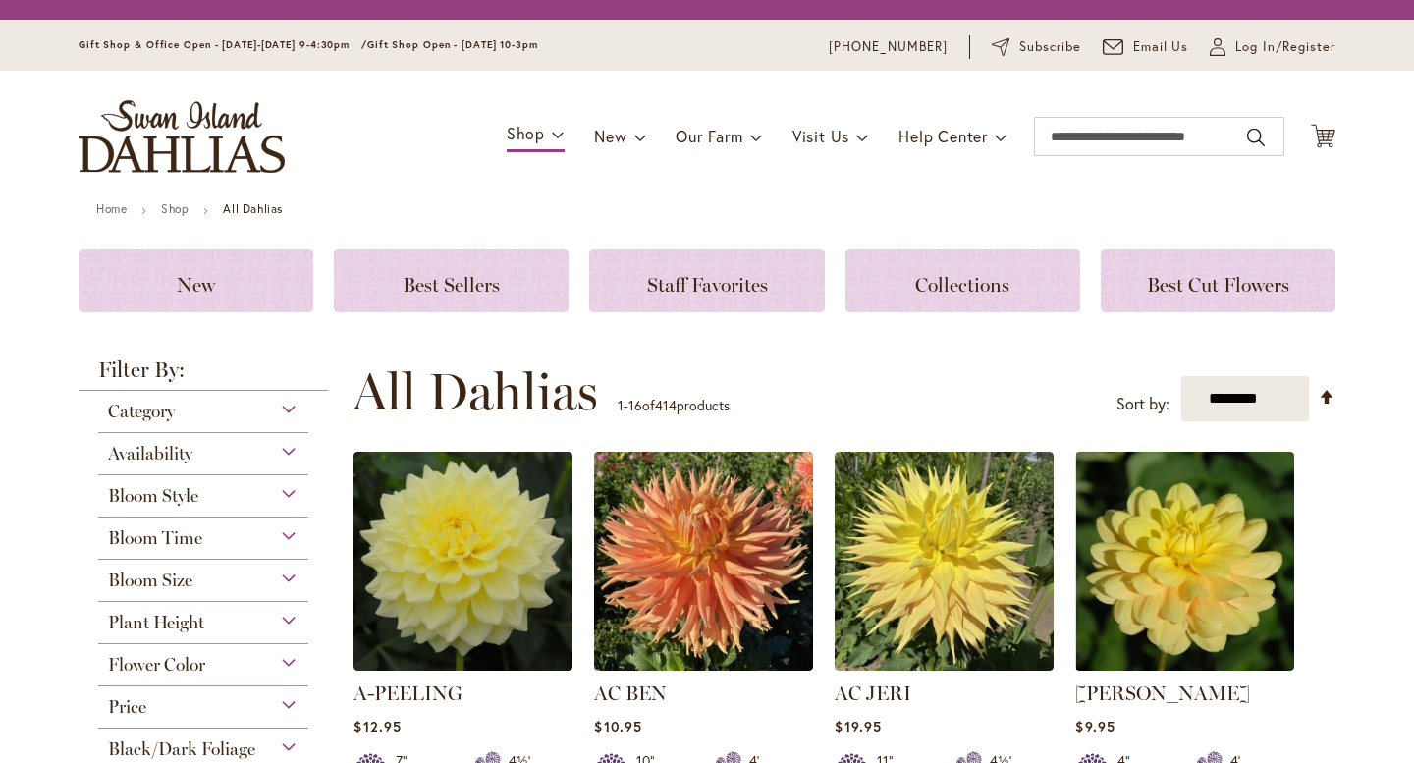  I want to click on a: Collections, so click(963, 281).